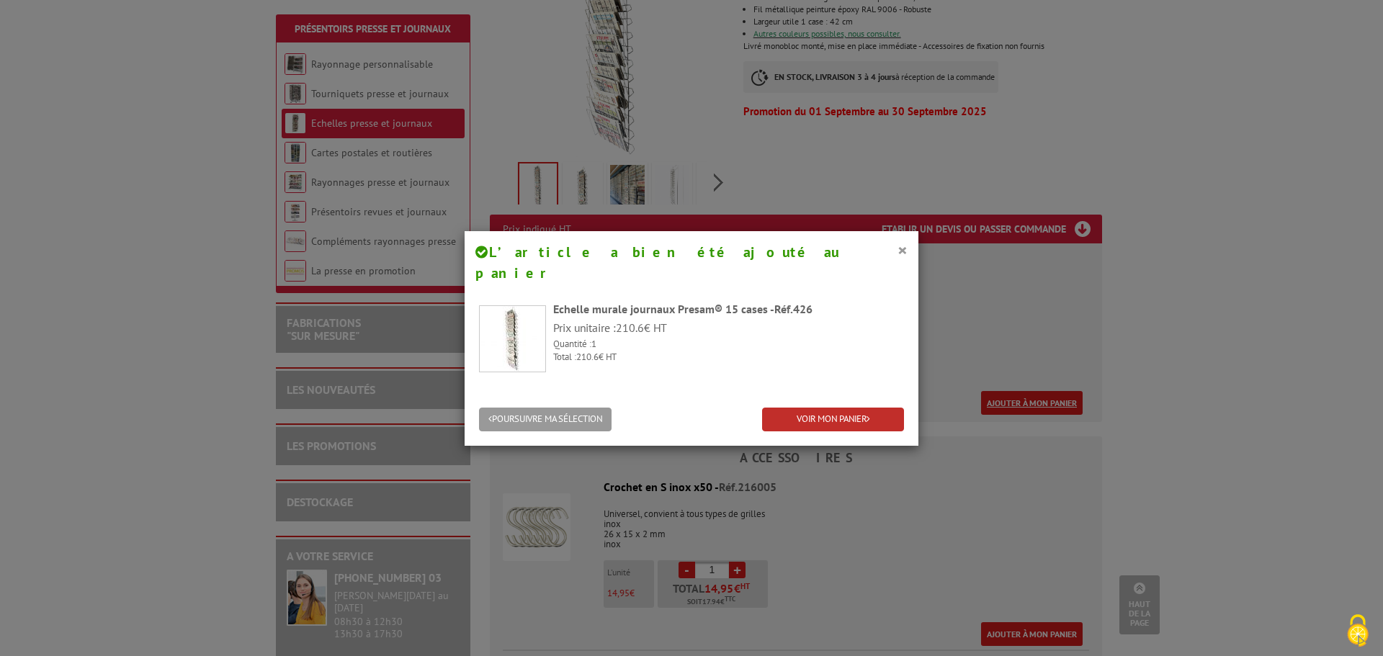 The height and width of the screenshot is (656, 1383). I want to click on img: Cookies (fenêtre modale), so click(1358, 631).